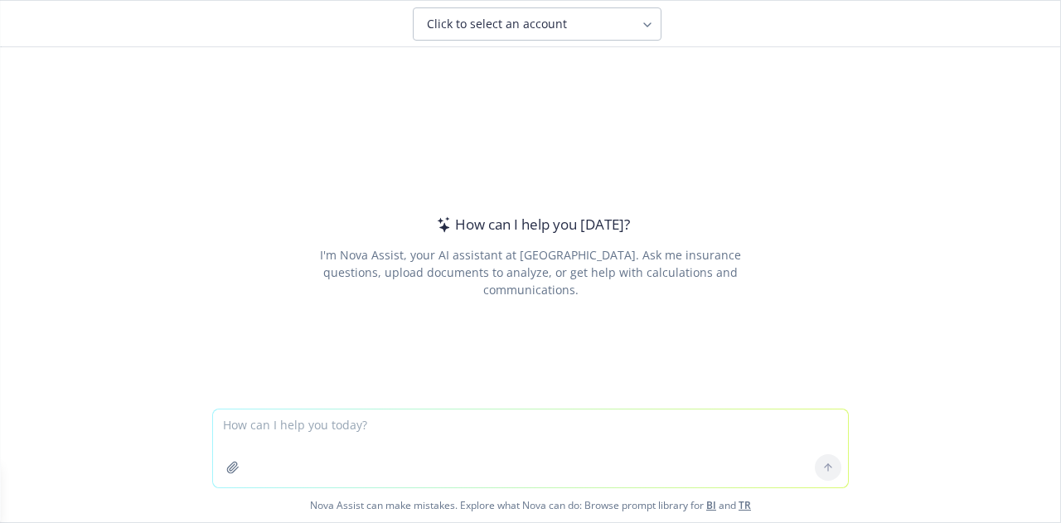 Image resolution: width=1061 pixels, height=523 pixels. I want to click on a: TR, so click(744, 505).